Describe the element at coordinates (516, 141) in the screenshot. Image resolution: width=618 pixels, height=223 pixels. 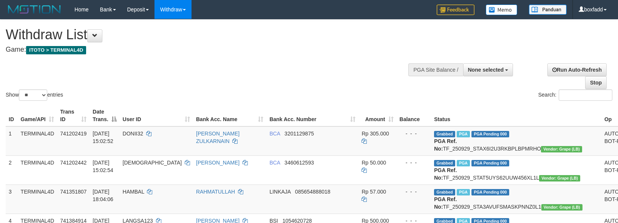
I see `td: TF_250929_STAX6I2U3RKBPLBPMRHO` at that location.